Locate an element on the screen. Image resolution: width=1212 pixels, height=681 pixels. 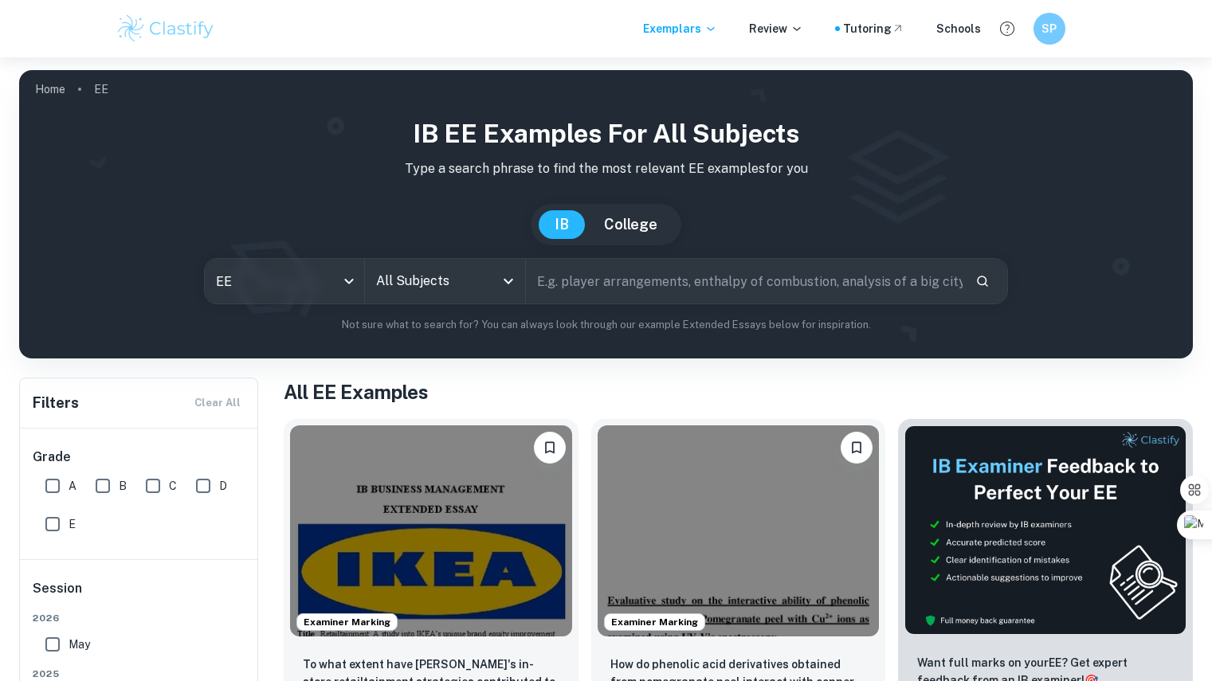
img: Thumbnail is located at coordinates (1045, 530).